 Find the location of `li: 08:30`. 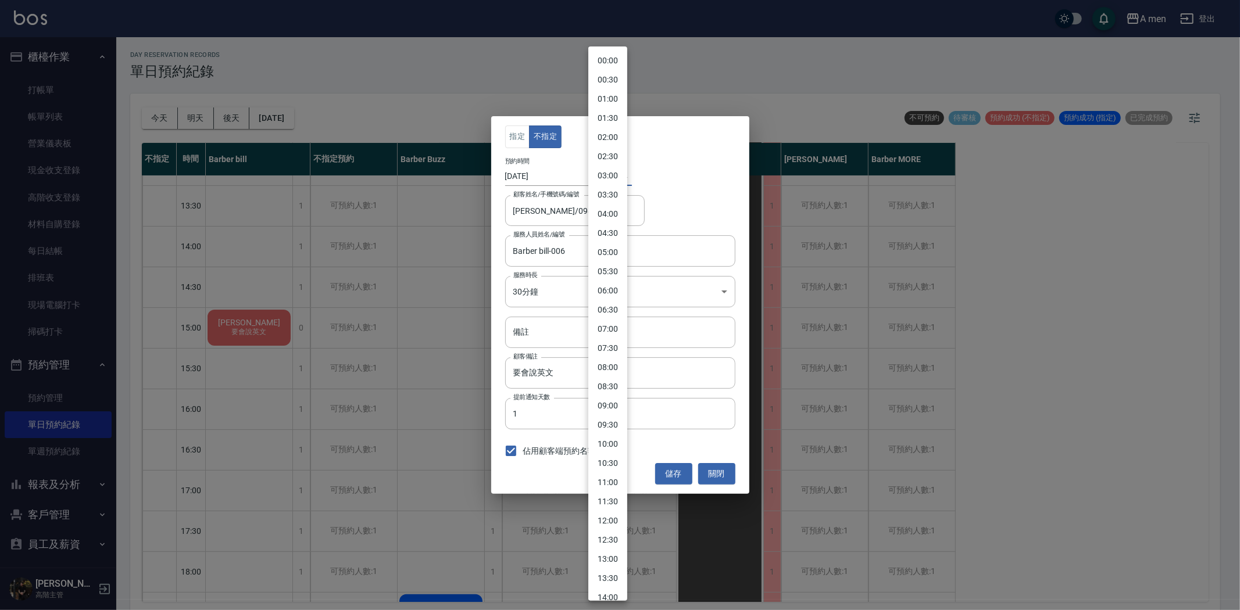

li: 08:30 is located at coordinates (607, 386).